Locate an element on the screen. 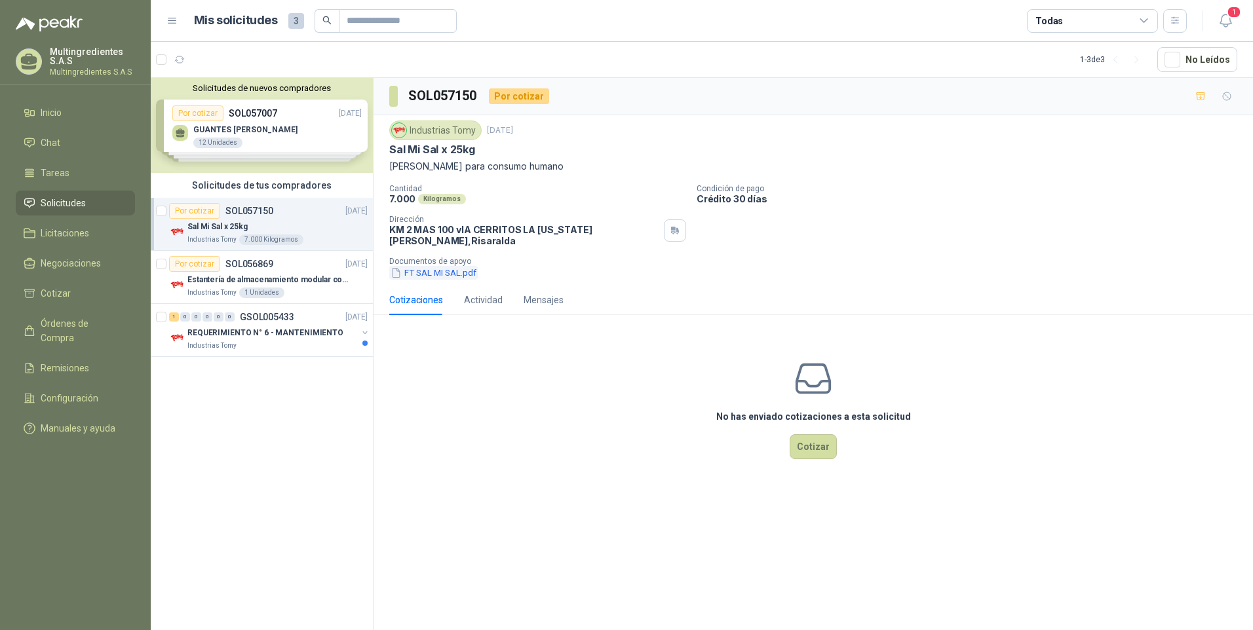 The height and width of the screenshot is (630, 1253). img: Logo peakr is located at coordinates (49, 24).